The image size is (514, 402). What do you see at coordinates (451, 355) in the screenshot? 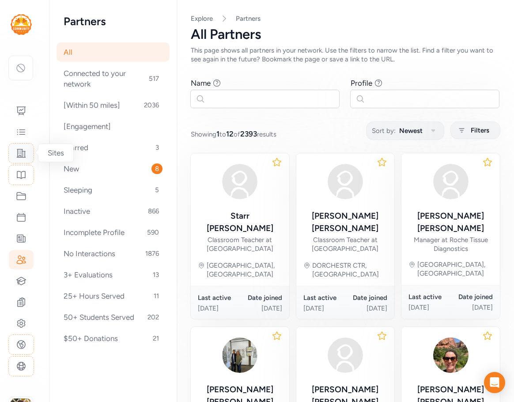
I see `img: EdUKgpX1RZW61CfkevHF` at bounding box center [451, 355].